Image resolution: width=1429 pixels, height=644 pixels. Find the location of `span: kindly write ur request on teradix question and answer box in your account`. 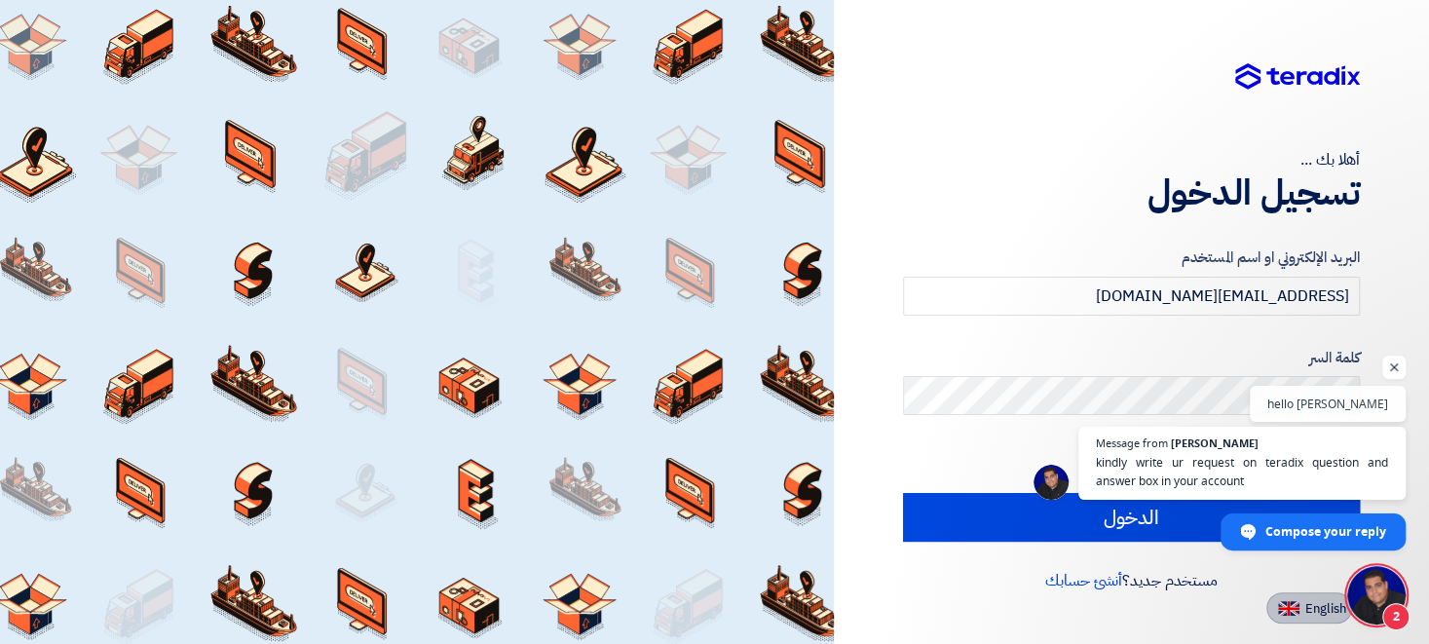

span: kindly write ur request on teradix question and answer box in your account is located at coordinates (1242, 471).